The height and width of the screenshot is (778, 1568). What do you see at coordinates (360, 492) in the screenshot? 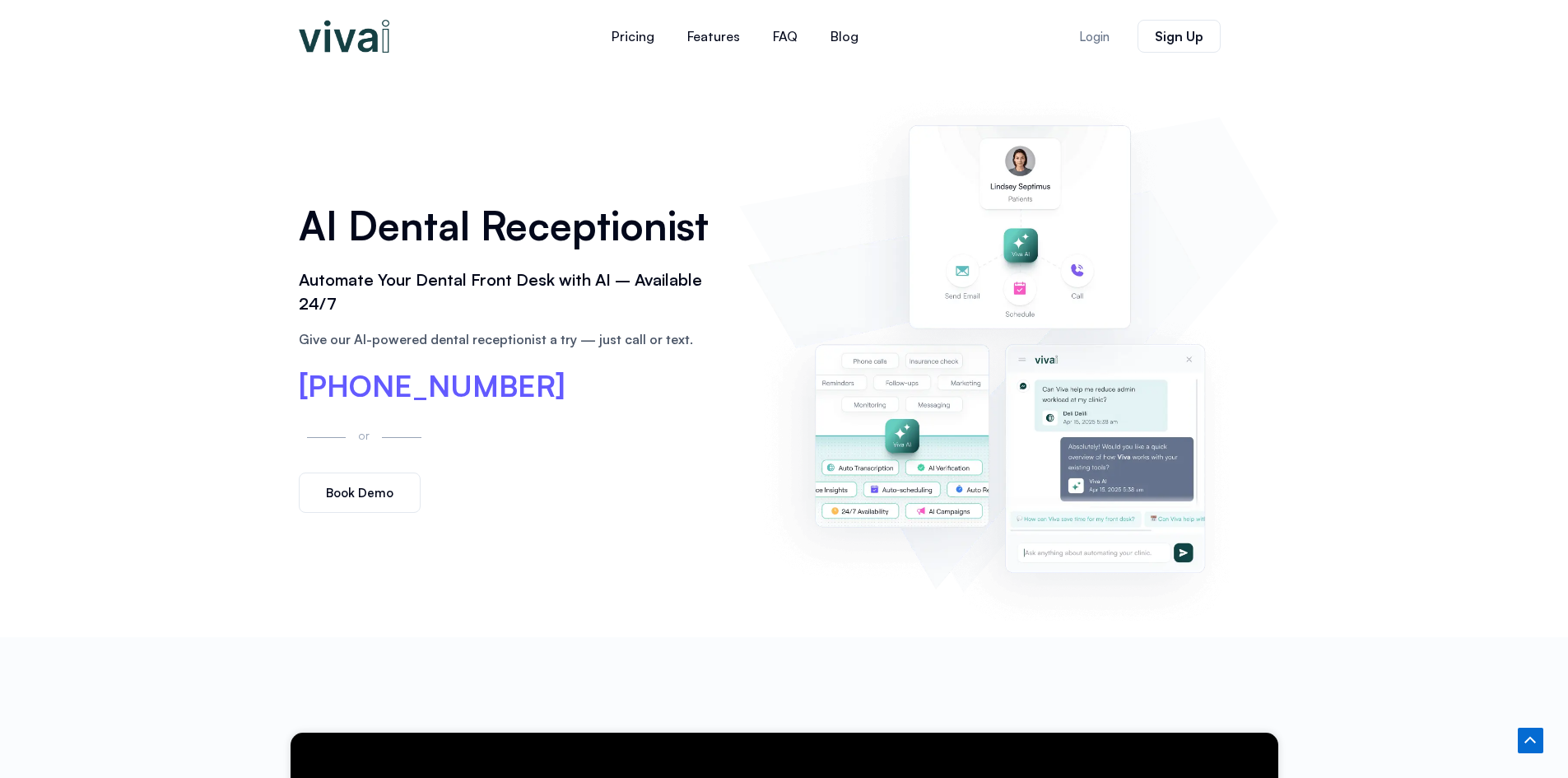
I see `a: Book Demo` at bounding box center [360, 492].